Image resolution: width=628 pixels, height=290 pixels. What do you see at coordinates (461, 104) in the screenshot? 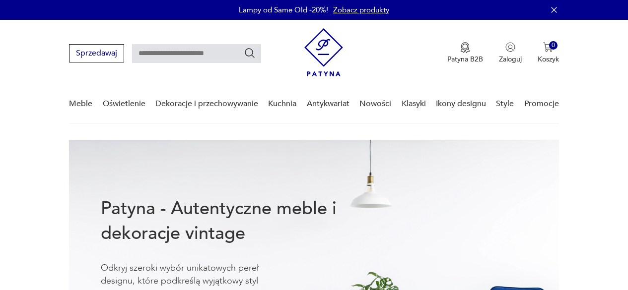
I see `a: Ikony designu` at bounding box center [461, 104].